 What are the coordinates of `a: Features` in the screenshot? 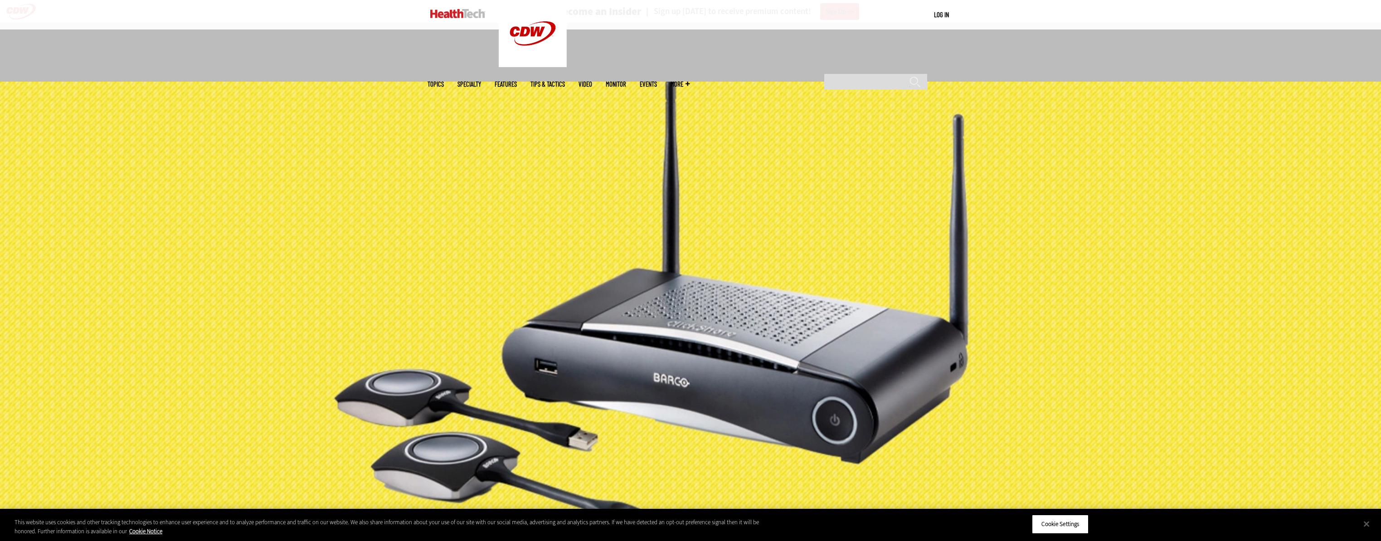 It's located at (506, 84).